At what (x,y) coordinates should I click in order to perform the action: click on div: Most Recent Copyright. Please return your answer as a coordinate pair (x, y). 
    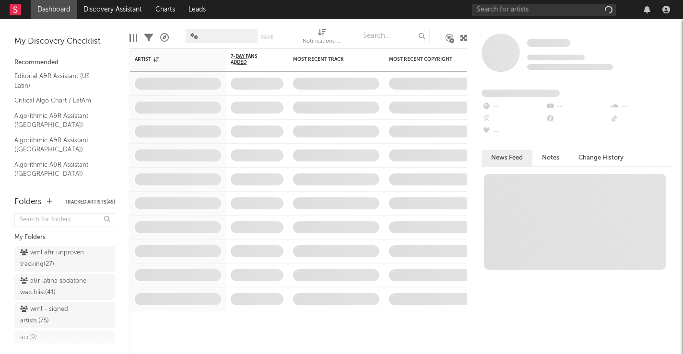
    Looking at the image, I should click on (425, 59).